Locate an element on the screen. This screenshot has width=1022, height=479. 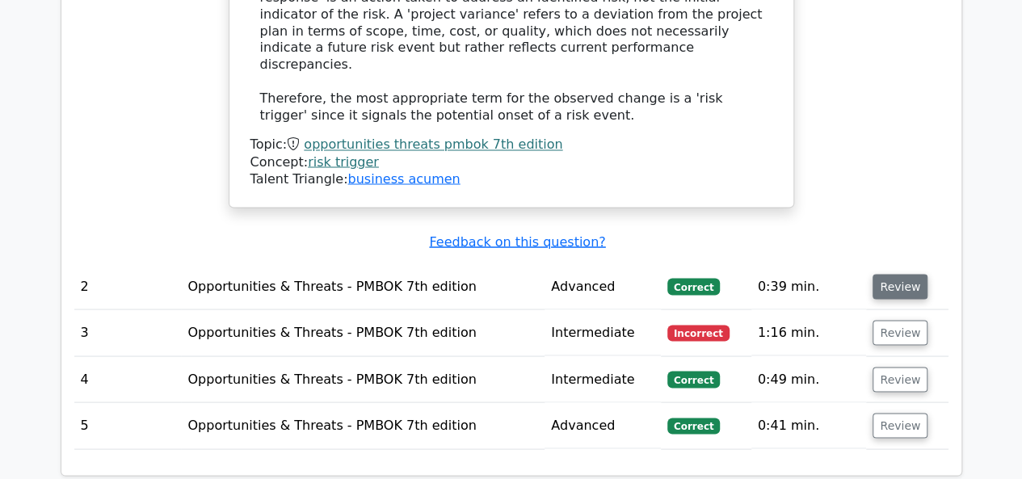
a: business acumen is located at coordinates (403, 178).